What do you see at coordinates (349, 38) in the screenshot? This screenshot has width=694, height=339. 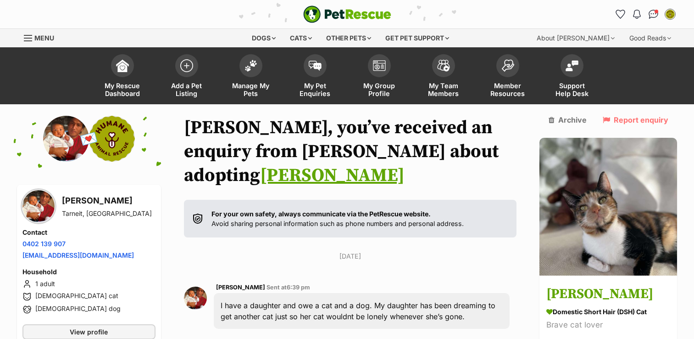 I see `div: Other pets` at bounding box center [349, 38].